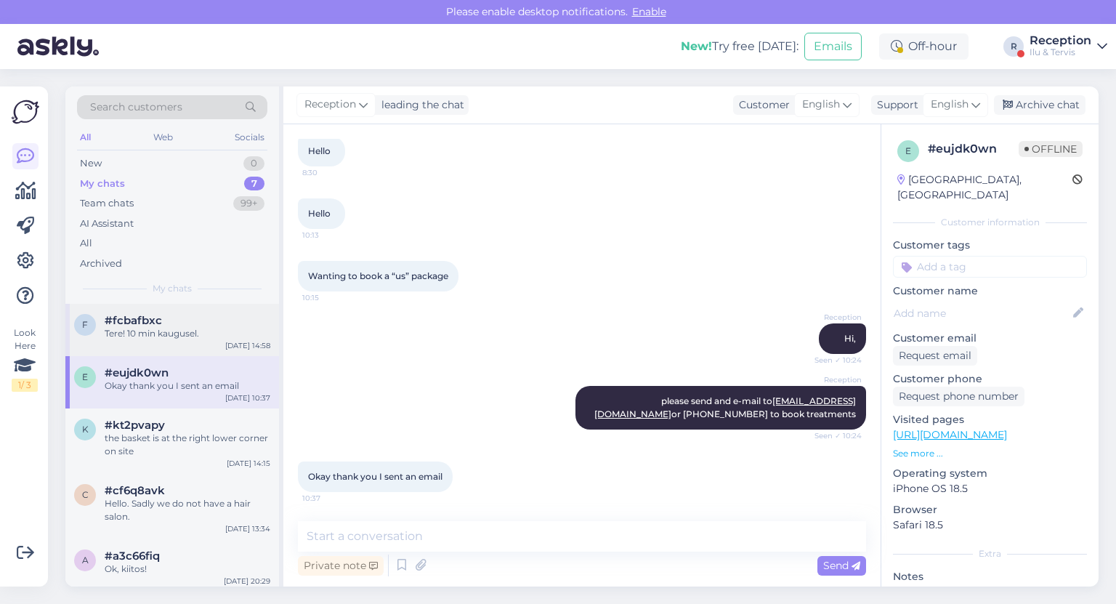 The width and height of the screenshot is (1116, 604). Describe the element at coordinates (761, 105) in the screenshot. I see `div: Customer` at that location.